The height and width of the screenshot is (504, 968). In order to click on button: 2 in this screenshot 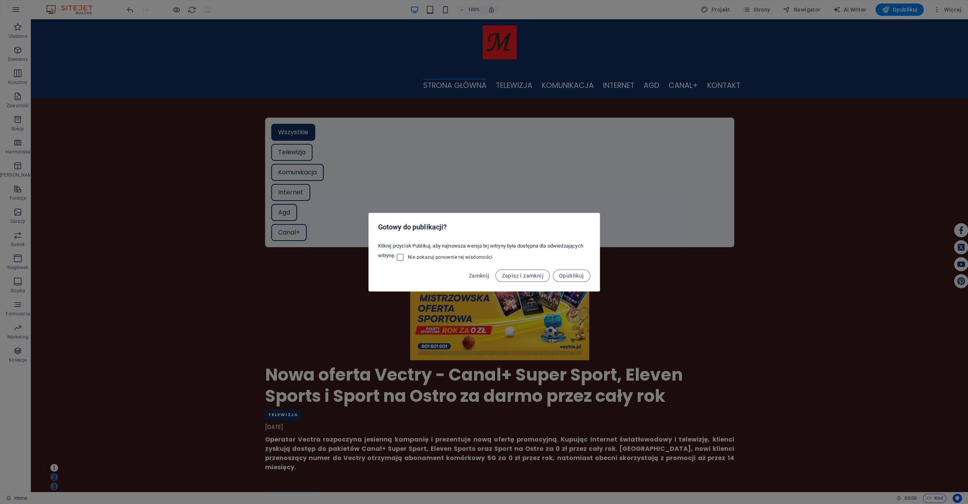, I will do `click(23, 458)`.